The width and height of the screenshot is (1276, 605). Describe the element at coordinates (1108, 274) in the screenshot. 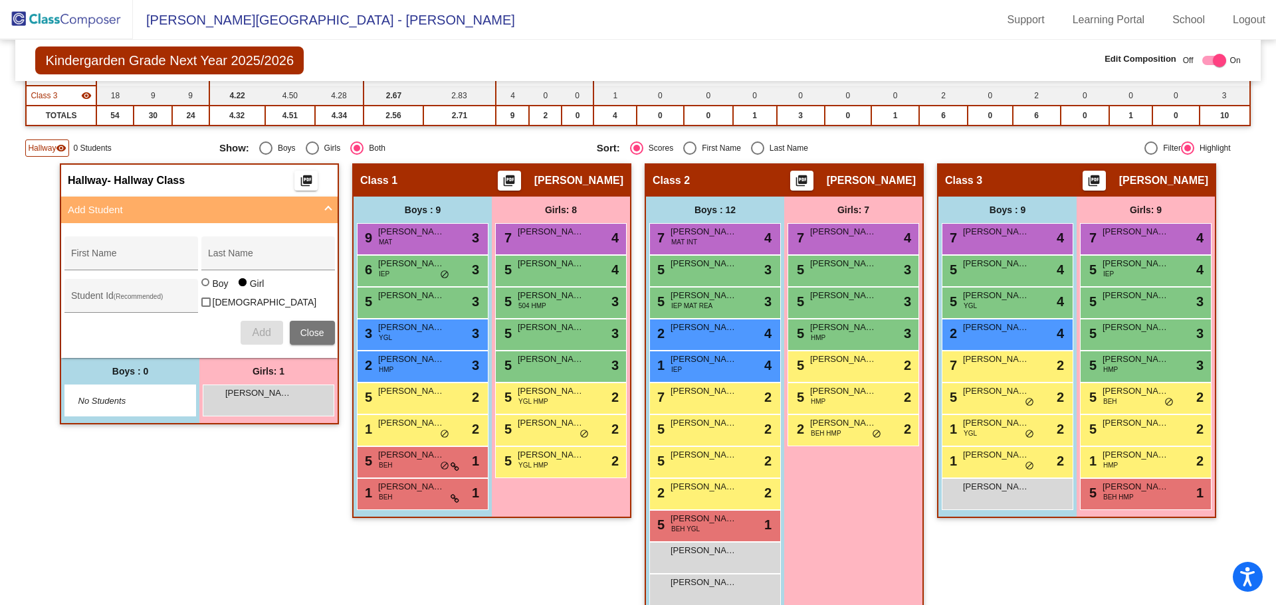

I see `span: IEP` at that location.